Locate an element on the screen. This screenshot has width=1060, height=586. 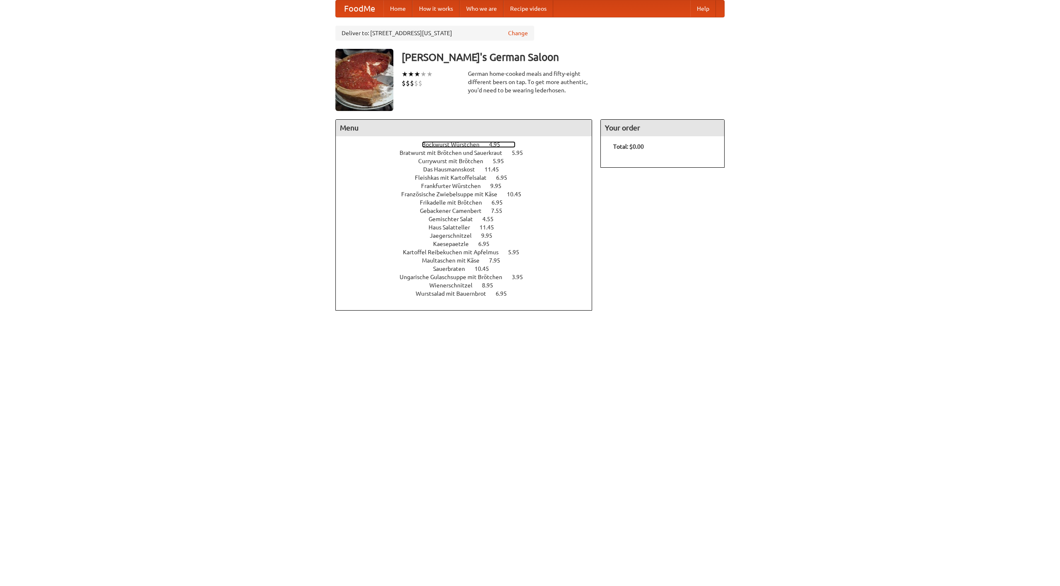
a: How it works is located at coordinates (436, 9).